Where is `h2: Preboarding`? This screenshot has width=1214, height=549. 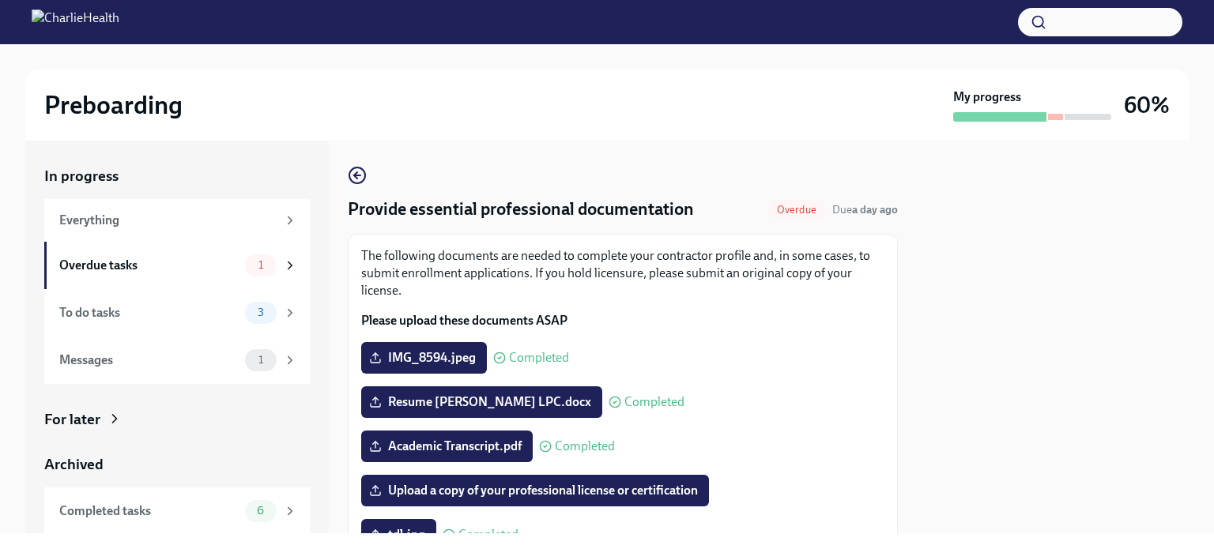
h2: Preboarding is located at coordinates (113, 105).